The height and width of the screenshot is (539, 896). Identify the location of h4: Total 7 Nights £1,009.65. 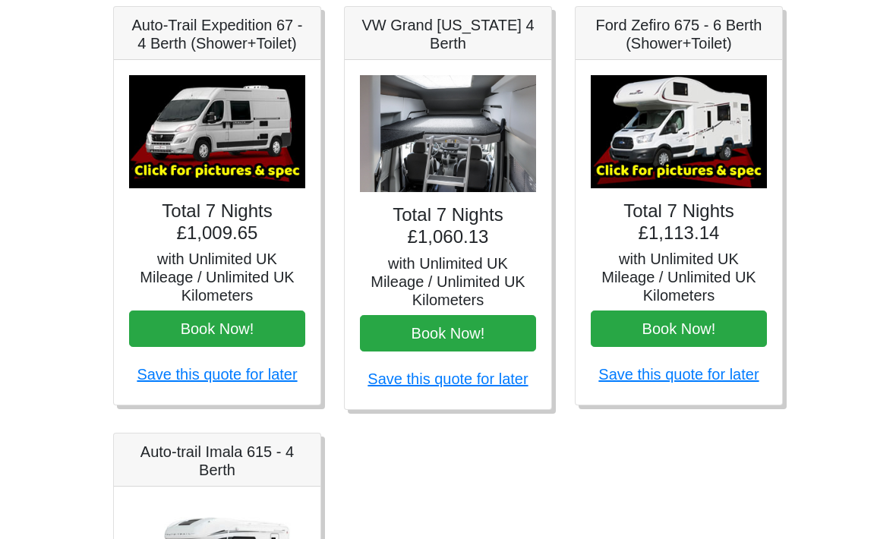
(217, 223).